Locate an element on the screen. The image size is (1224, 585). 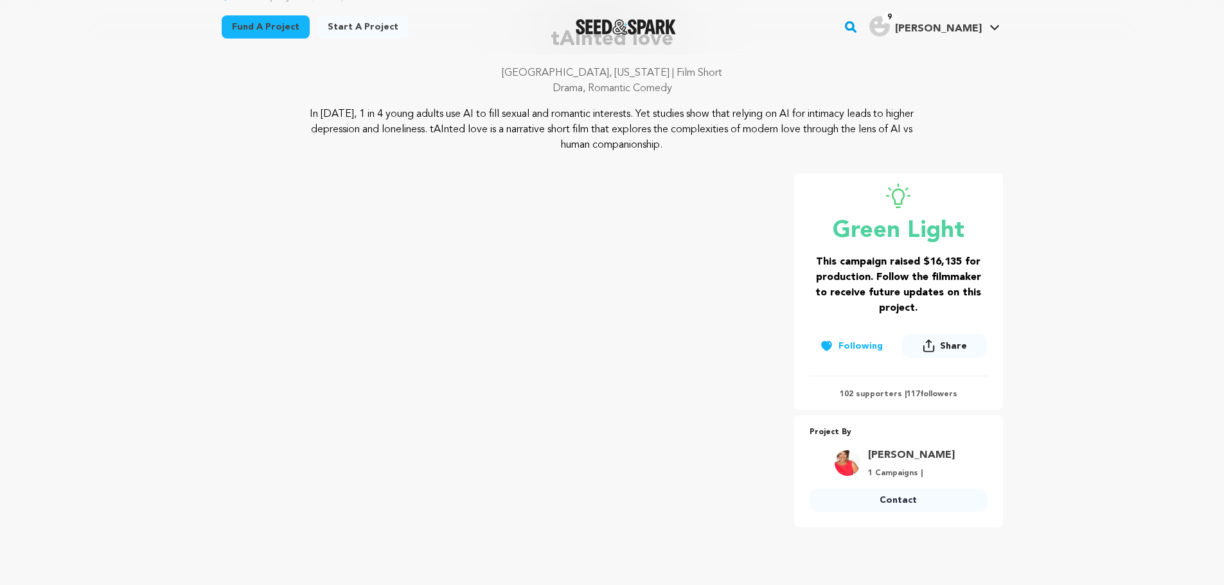
span: Todd C.'s Profile is located at coordinates (934, 27).